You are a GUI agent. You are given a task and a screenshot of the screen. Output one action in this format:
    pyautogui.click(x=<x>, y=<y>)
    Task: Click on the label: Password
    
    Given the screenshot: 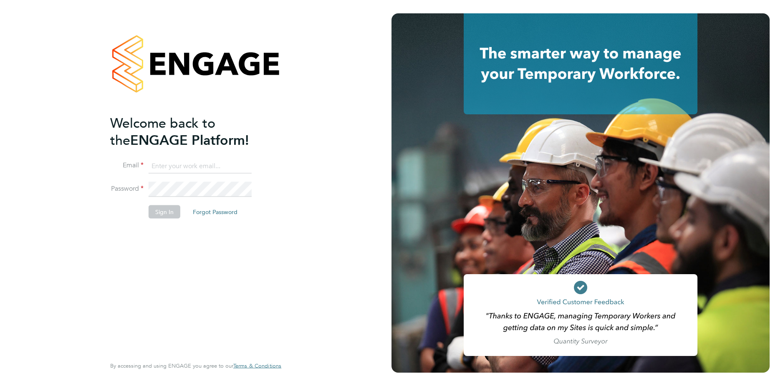 What is the action you would take?
    pyautogui.click(x=127, y=189)
    